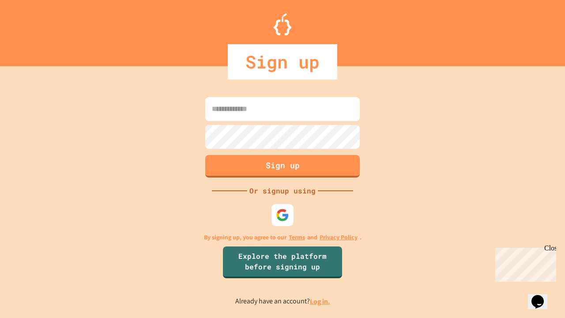 The height and width of the screenshot is (318, 565). I want to click on p: By signing up, you agree to our and ., so click(282, 237).